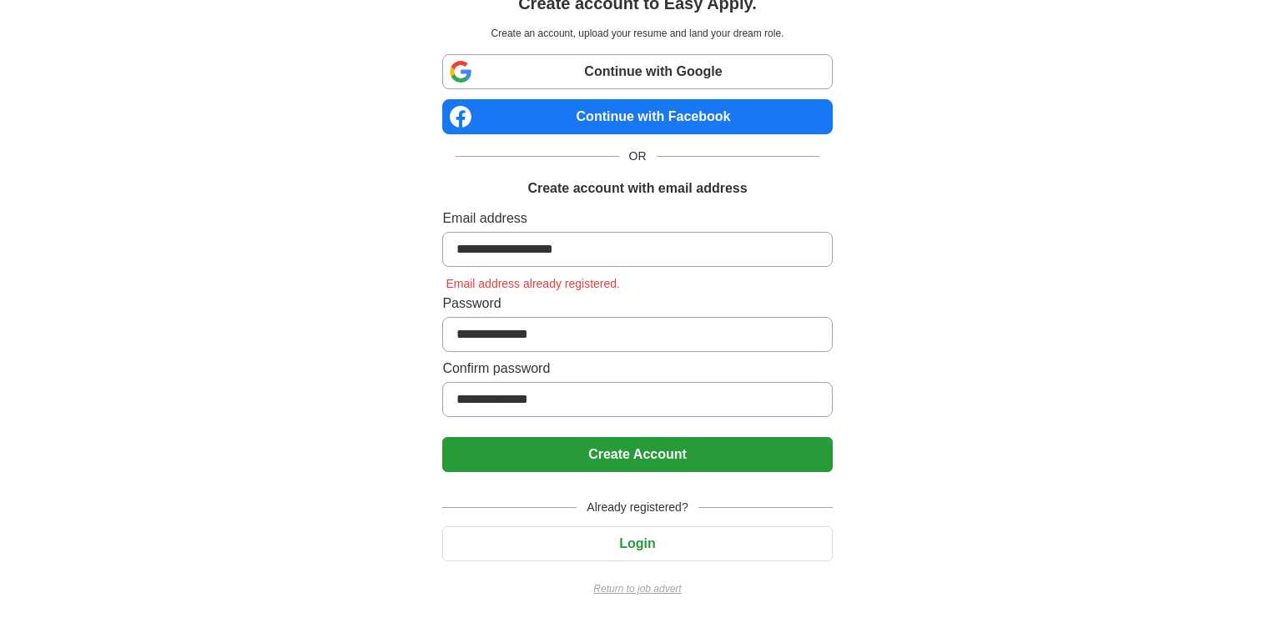 The height and width of the screenshot is (623, 1275). Describe the element at coordinates (532, 284) in the screenshot. I see `span: Email address already registered.` at that location.